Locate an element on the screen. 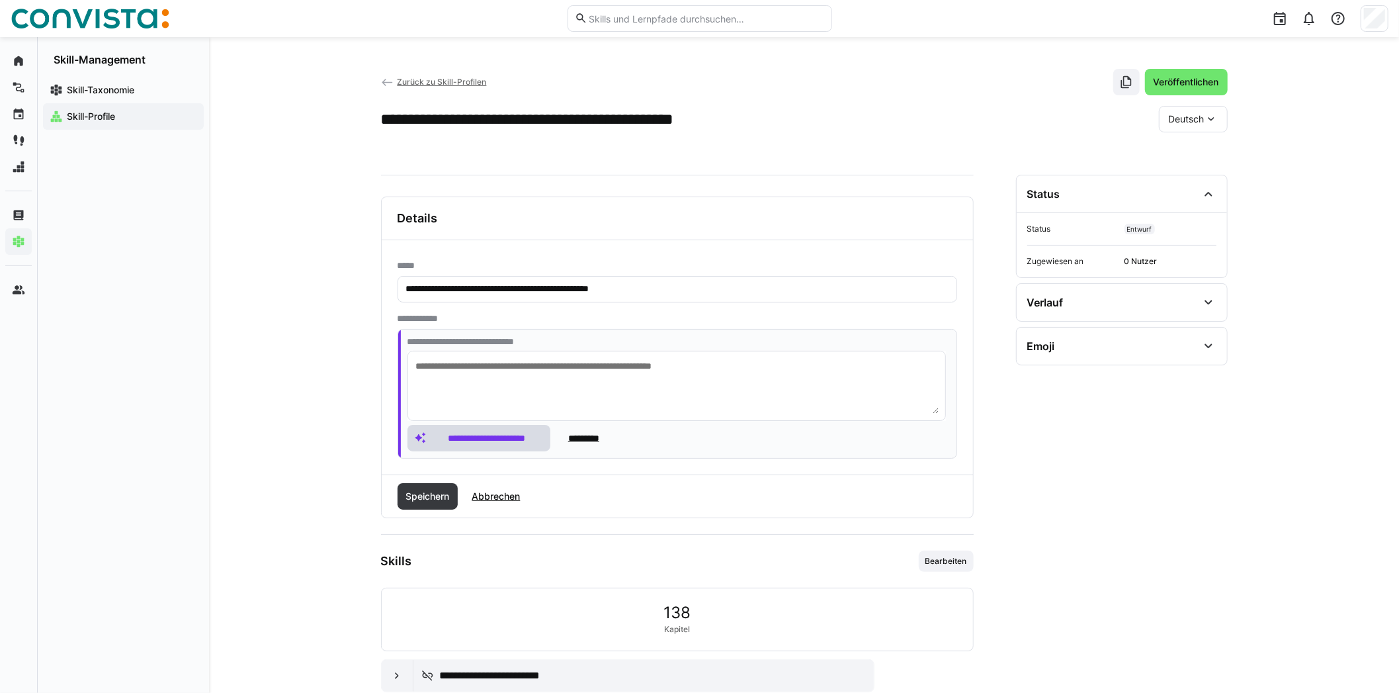 This screenshot has height=693, width=1399. input: Skills und Lernpfade durchsuchen… is located at coordinates (706, 19).